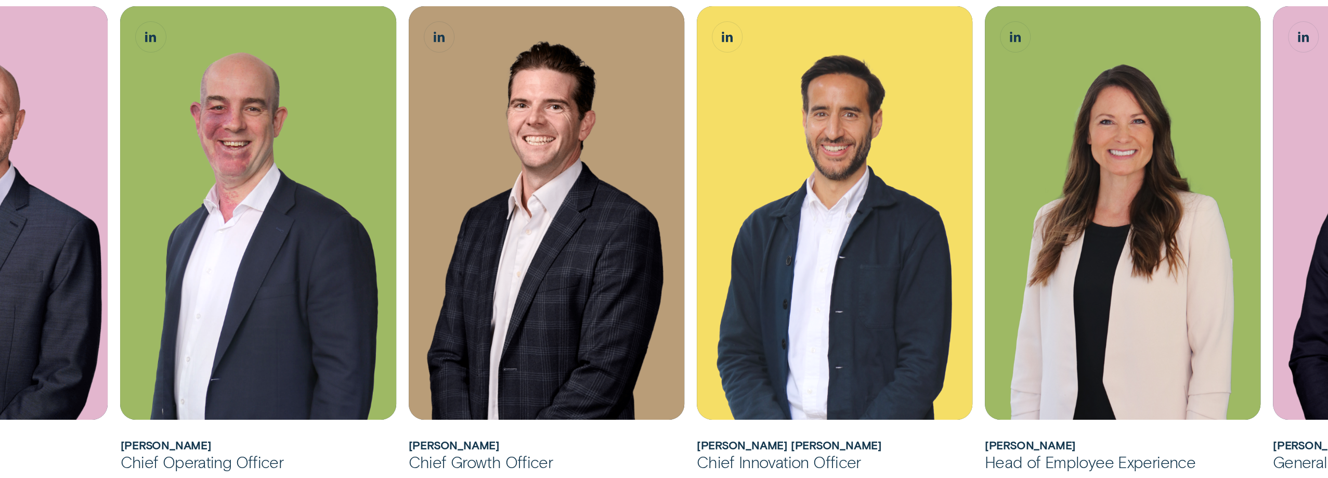  What do you see at coordinates (1122, 213) in the screenshot?
I see `div: Kate Renner, Head of Employee Experience` at bounding box center [1122, 213].